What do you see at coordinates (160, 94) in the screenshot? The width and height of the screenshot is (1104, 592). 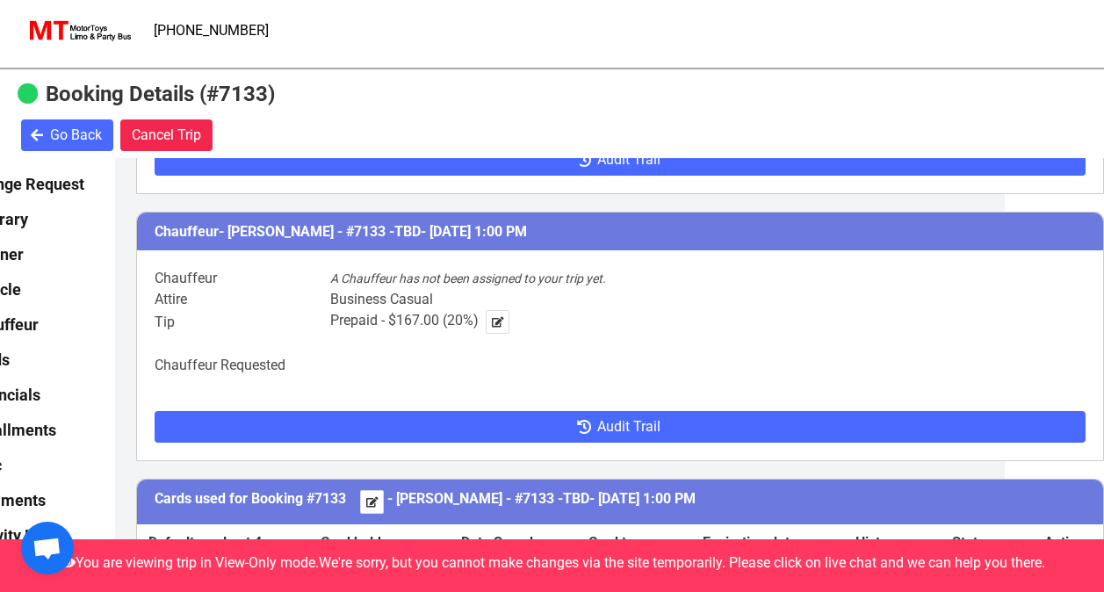 I see `b: Booking Details (#7133)` at bounding box center [160, 94].